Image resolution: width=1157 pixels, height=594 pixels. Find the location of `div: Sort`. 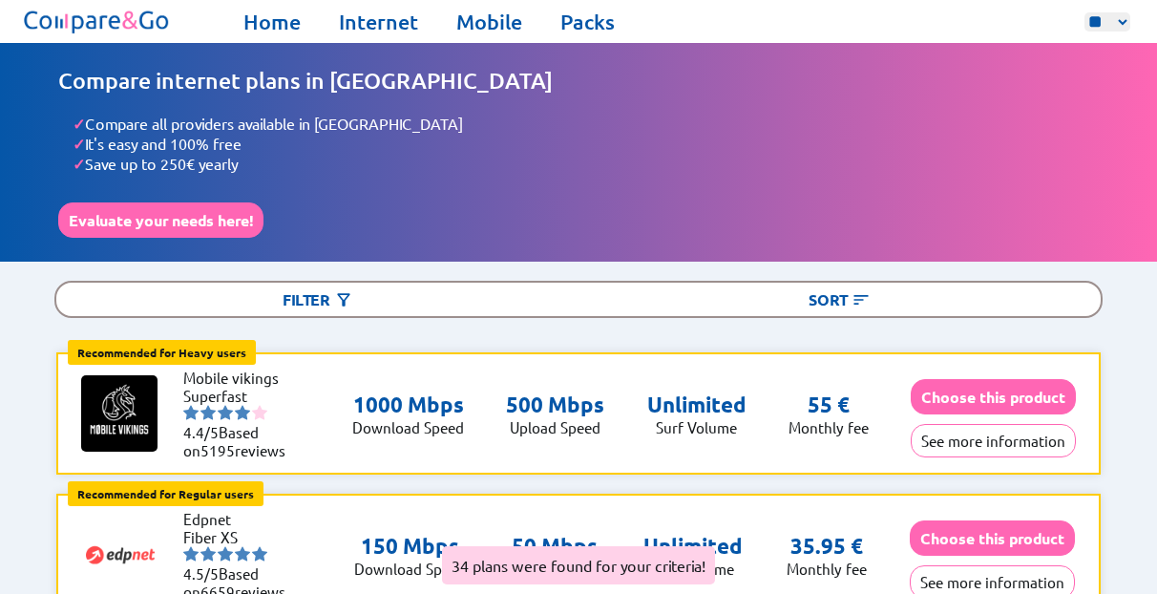

div: Sort is located at coordinates (839, 299).